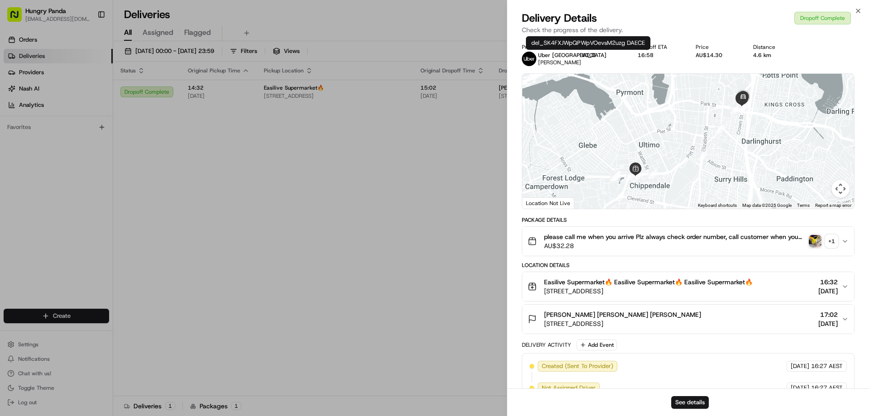 This screenshot has height=416, width=869. Describe the element at coordinates (636, 176) in the screenshot. I see `div: 3` at that location.